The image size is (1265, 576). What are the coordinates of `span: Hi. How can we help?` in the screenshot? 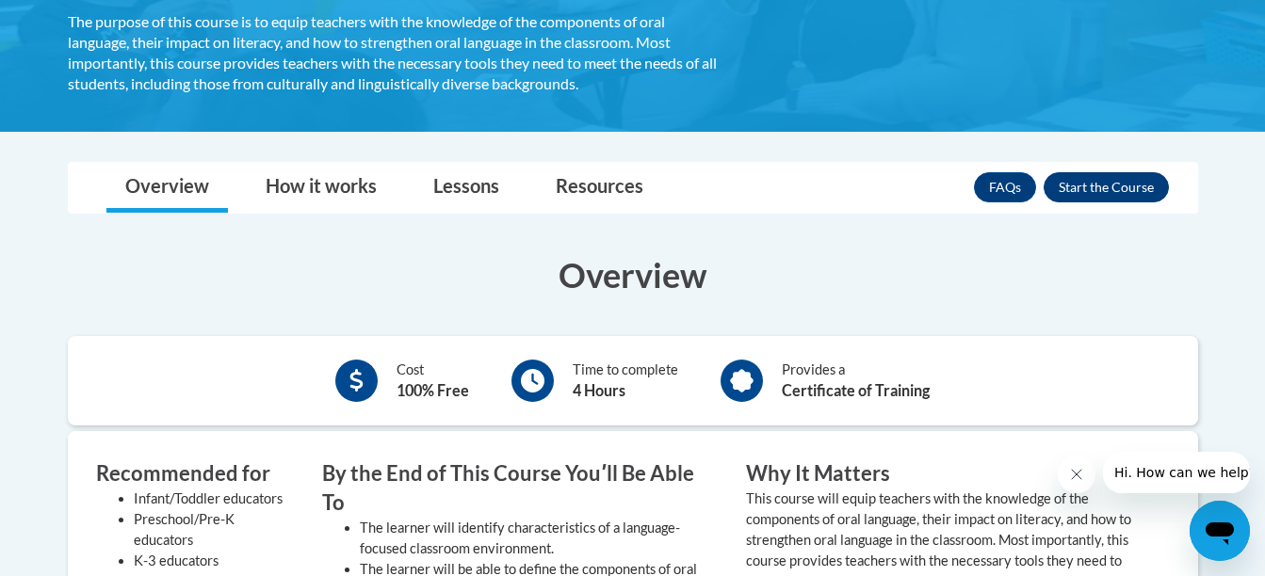 It's located at (82, 21).